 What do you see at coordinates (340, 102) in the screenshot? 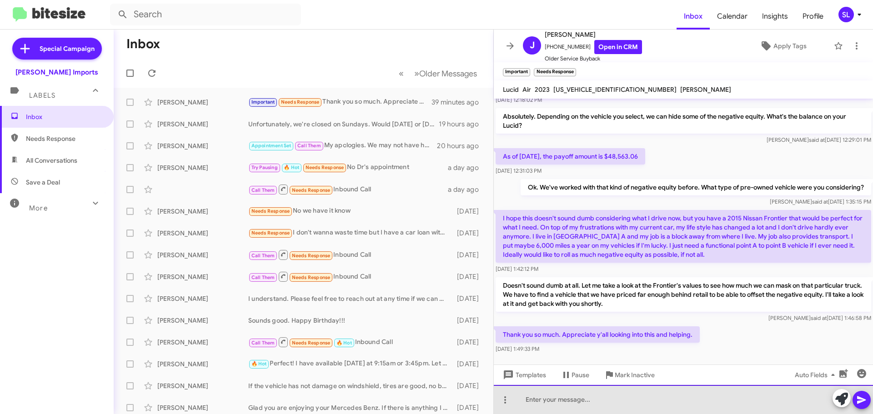
I see `div: Thank you so much. Appreciate y'all looking into this and helping.` at bounding box center [340, 102].